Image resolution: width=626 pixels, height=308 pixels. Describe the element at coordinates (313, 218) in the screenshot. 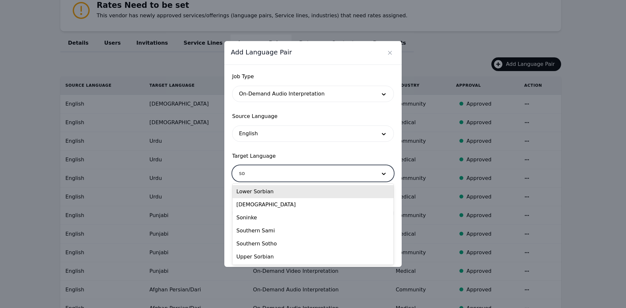

I see `div: Soninke` at that location.